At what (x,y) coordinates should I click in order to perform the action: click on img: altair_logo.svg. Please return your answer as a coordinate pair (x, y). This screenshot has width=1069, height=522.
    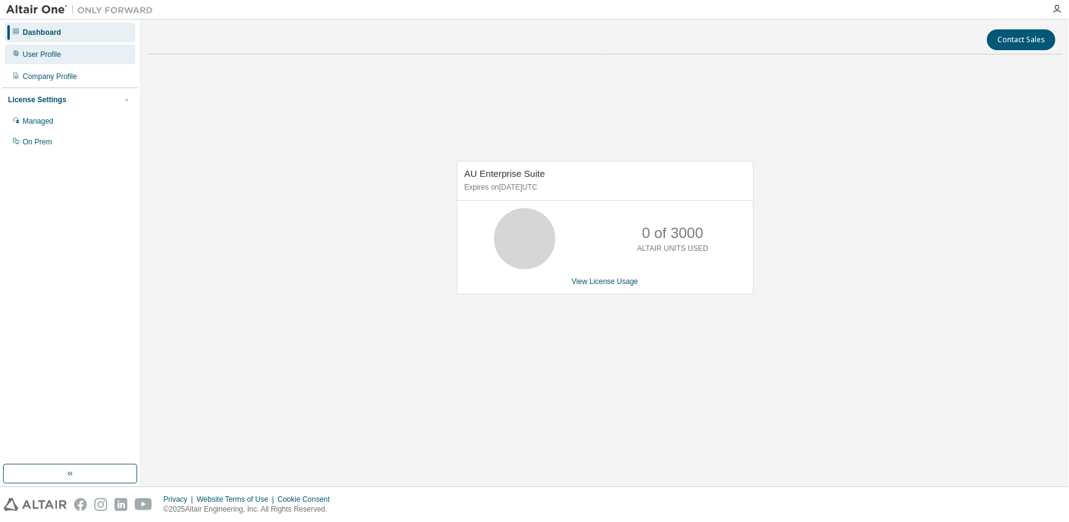
    Looking at the image, I should click on (35, 505).